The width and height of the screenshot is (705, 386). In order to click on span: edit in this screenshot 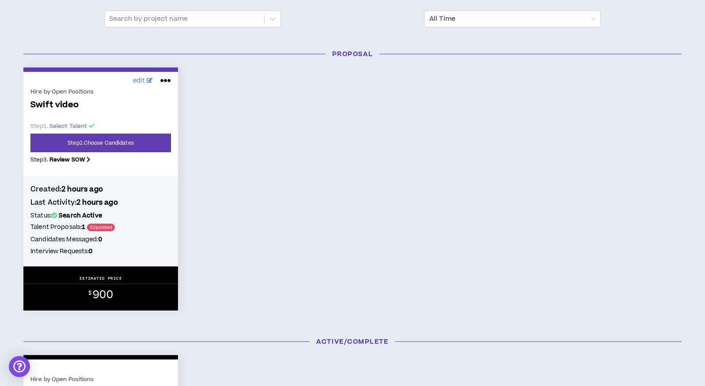, I will do `click(139, 81)`.